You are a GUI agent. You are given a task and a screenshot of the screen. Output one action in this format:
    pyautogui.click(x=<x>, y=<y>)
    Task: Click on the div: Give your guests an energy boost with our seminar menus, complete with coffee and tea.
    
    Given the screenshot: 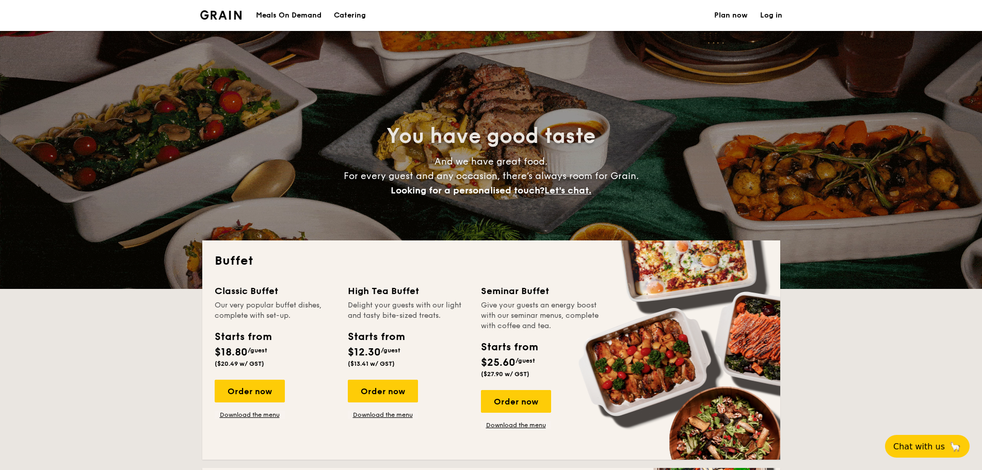 What is the action you would take?
    pyautogui.click(x=541, y=316)
    